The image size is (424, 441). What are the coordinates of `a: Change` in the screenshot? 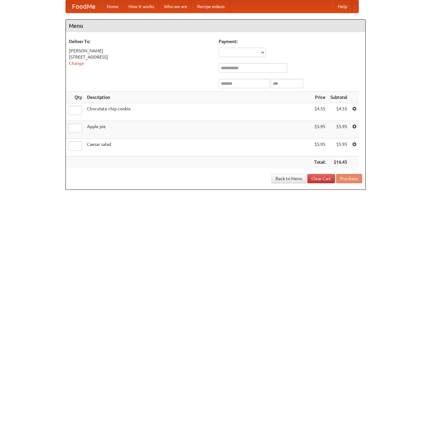 It's located at (76, 63).